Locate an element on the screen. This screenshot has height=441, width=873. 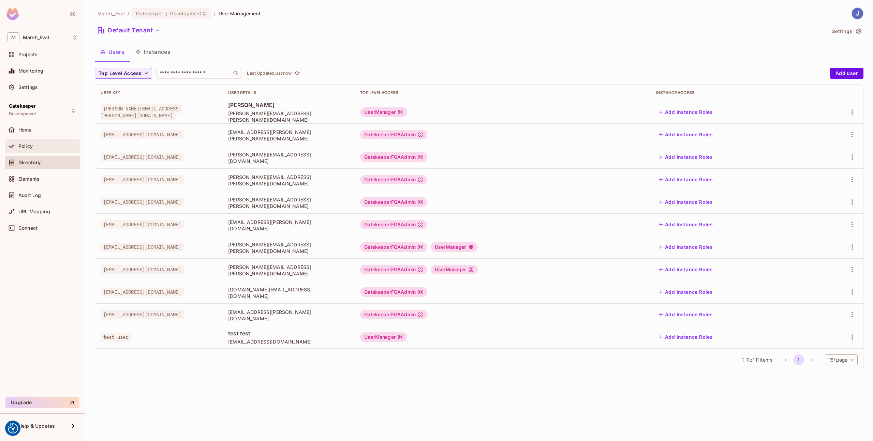
span: Top Level Access is located at coordinates (120, 73).